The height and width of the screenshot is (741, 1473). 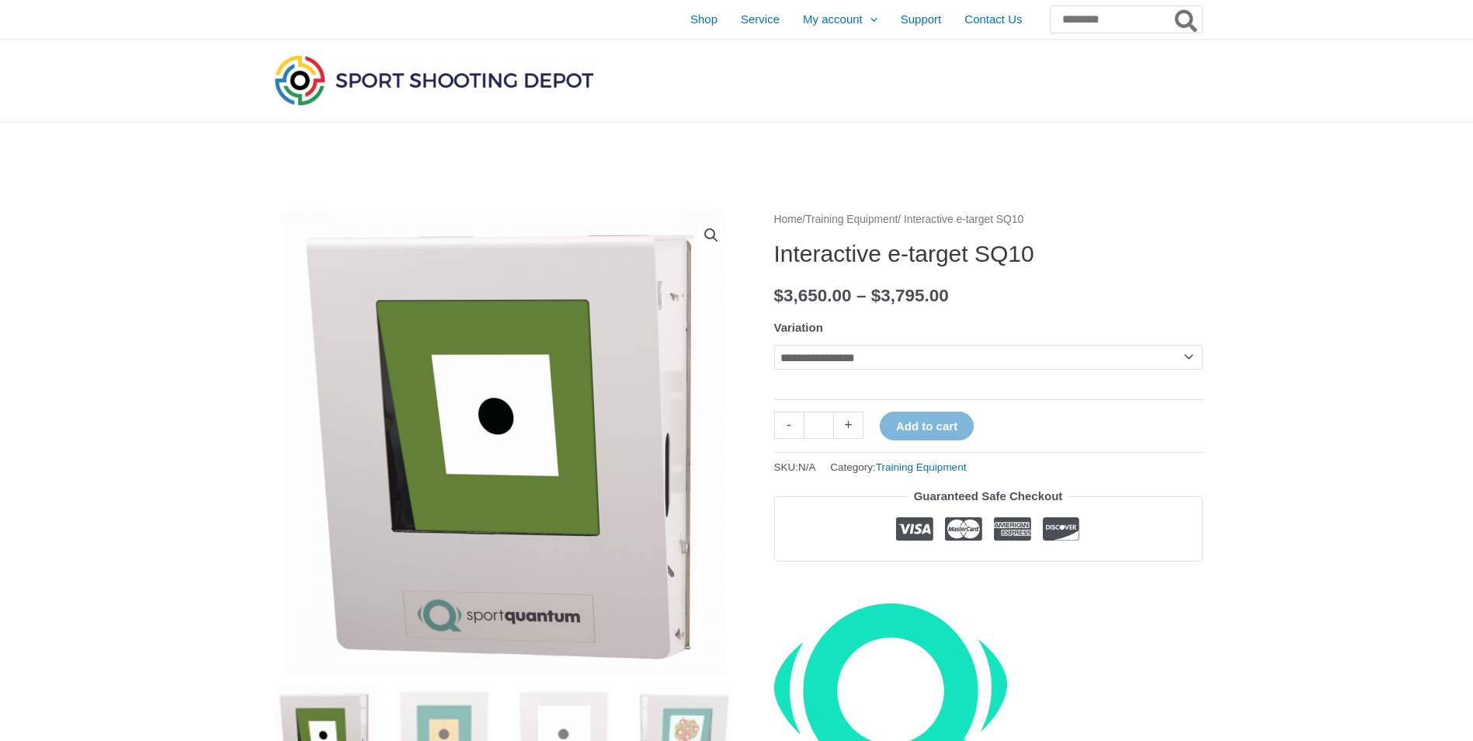 What do you see at coordinates (1186, 19) in the screenshot?
I see `button: Search` at bounding box center [1186, 19].